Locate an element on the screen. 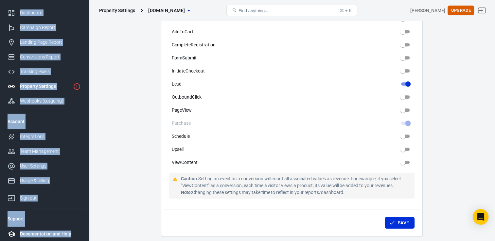 Image resolution: width=495 pixels, height=241 pixels. div: Campaign Report is located at coordinates (50, 27).